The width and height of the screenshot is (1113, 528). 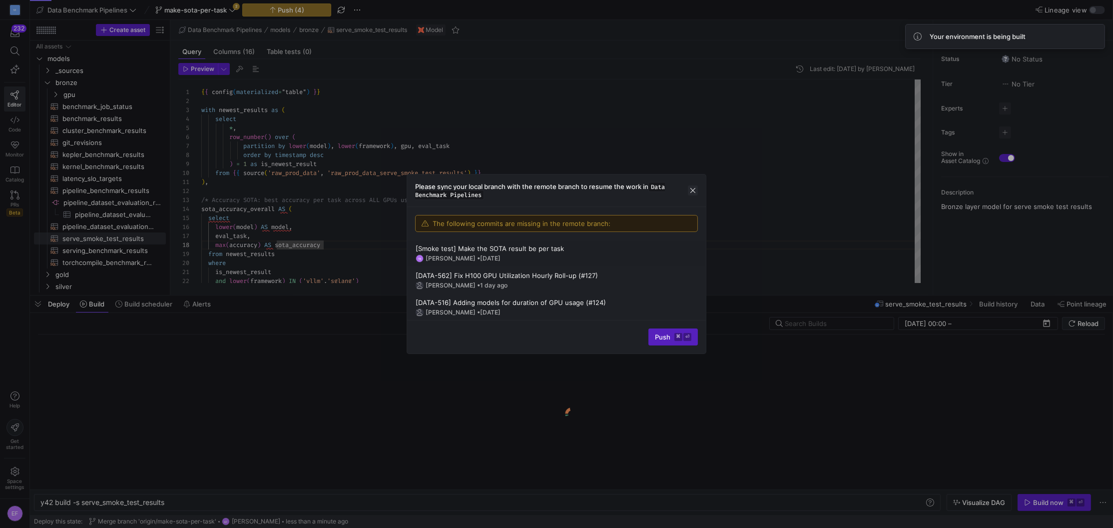 I want to click on span: Your environment is being built, so click(x=978, y=36).